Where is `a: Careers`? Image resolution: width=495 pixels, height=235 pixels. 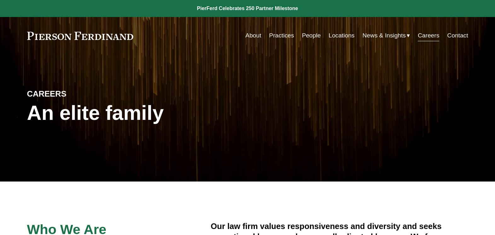
a: Careers is located at coordinates (429, 36).